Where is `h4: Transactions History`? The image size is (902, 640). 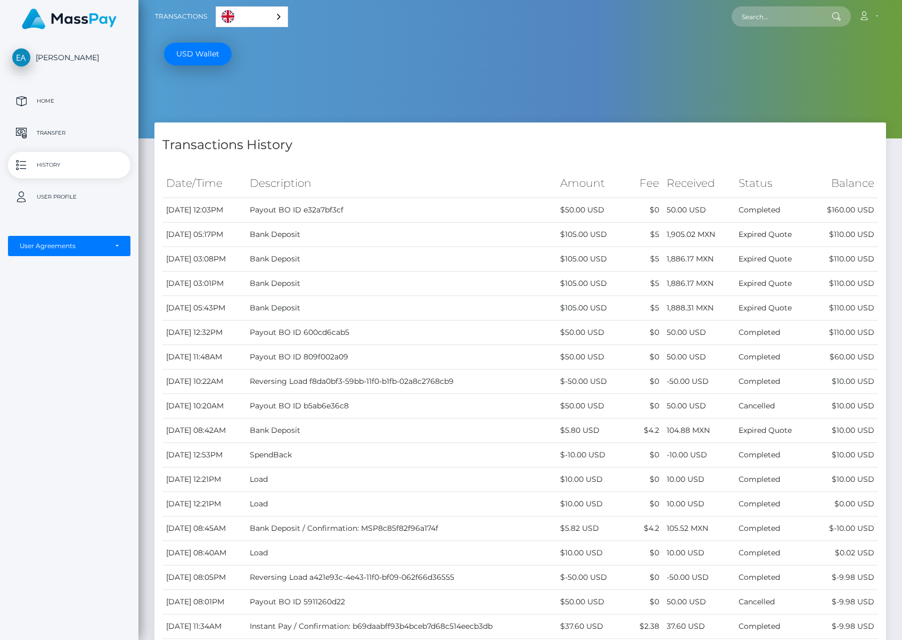
h4: Transactions History is located at coordinates (520, 145).